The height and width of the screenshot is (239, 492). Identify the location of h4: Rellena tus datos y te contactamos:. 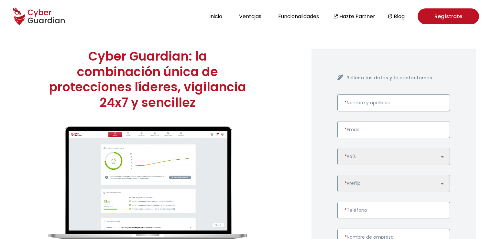
(398, 78).